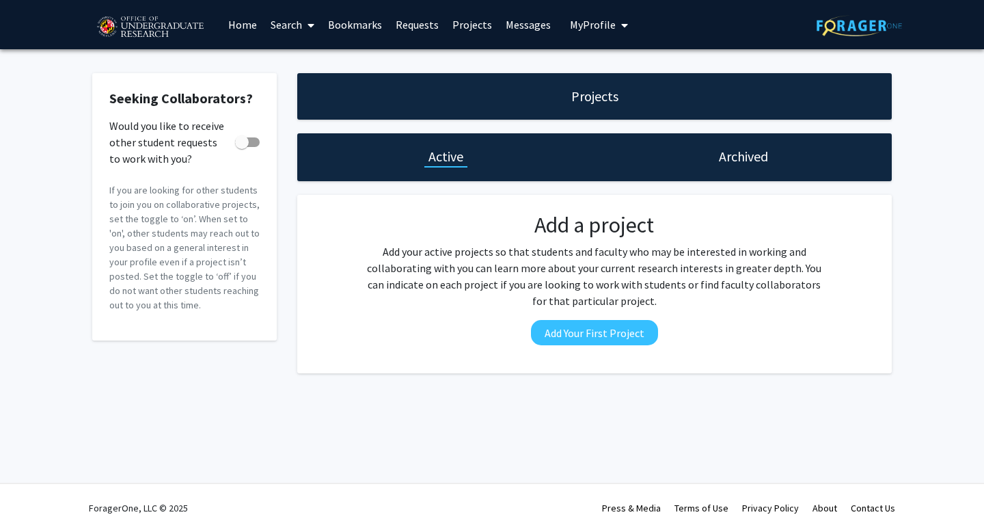 The height and width of the screenshot is (532, 984). Describe the element at coordinates (825, 508) in the screenshot. I see `a: About` at that location.